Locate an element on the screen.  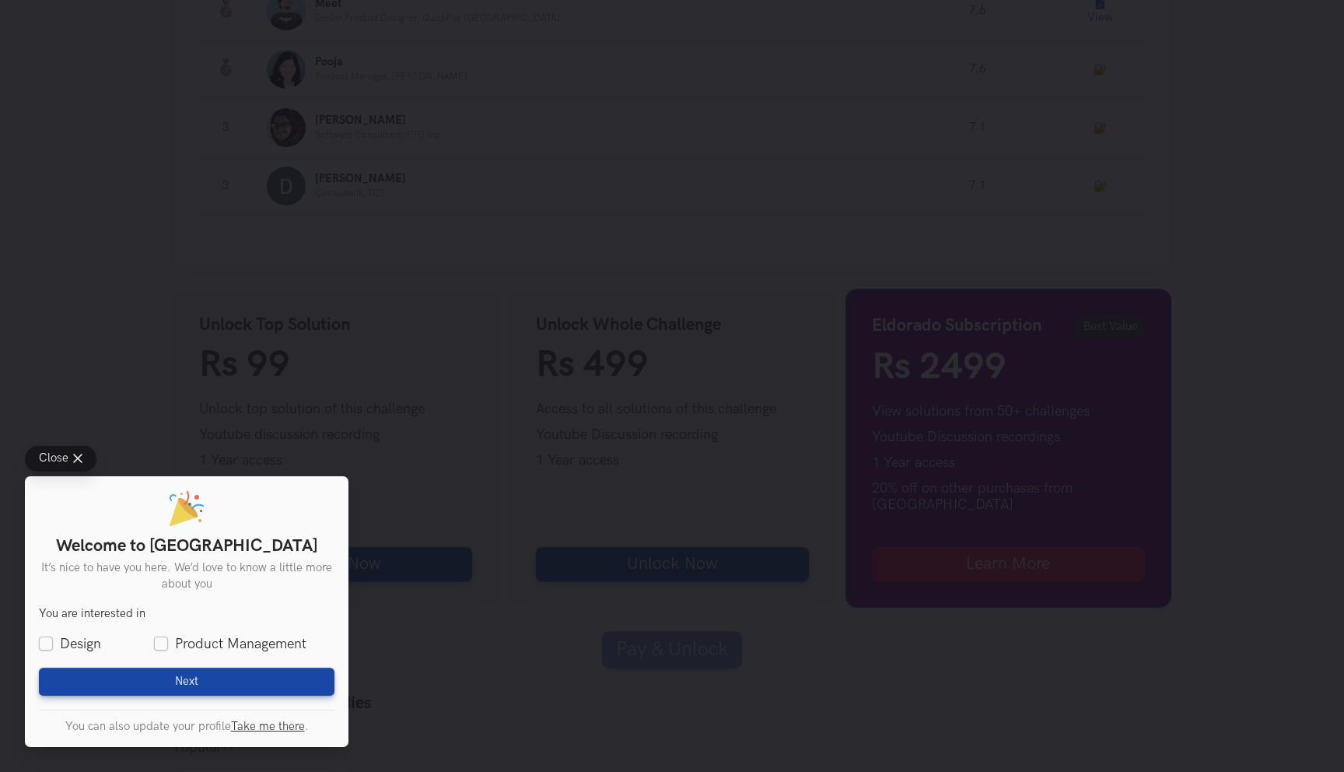
button: Close is located at coordinates (61, 458).